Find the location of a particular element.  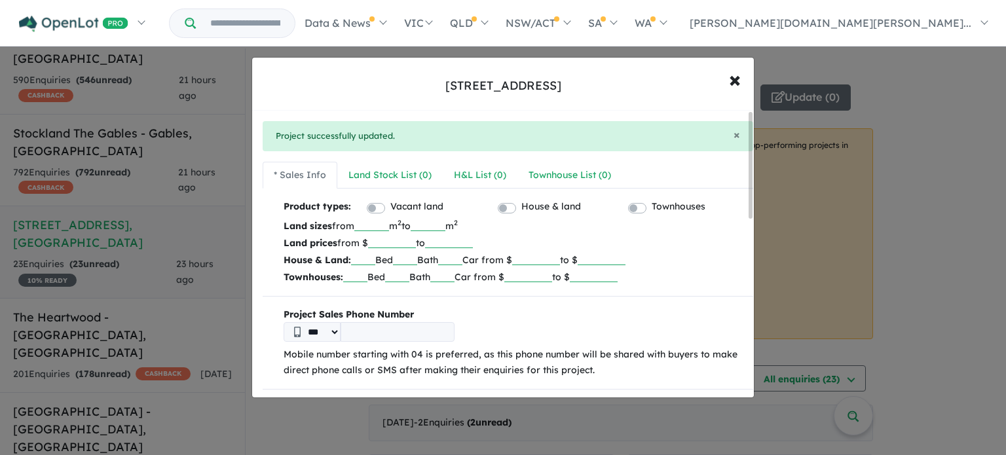

img: Openlot PRO Logo White is located at coordinates (73, 24).